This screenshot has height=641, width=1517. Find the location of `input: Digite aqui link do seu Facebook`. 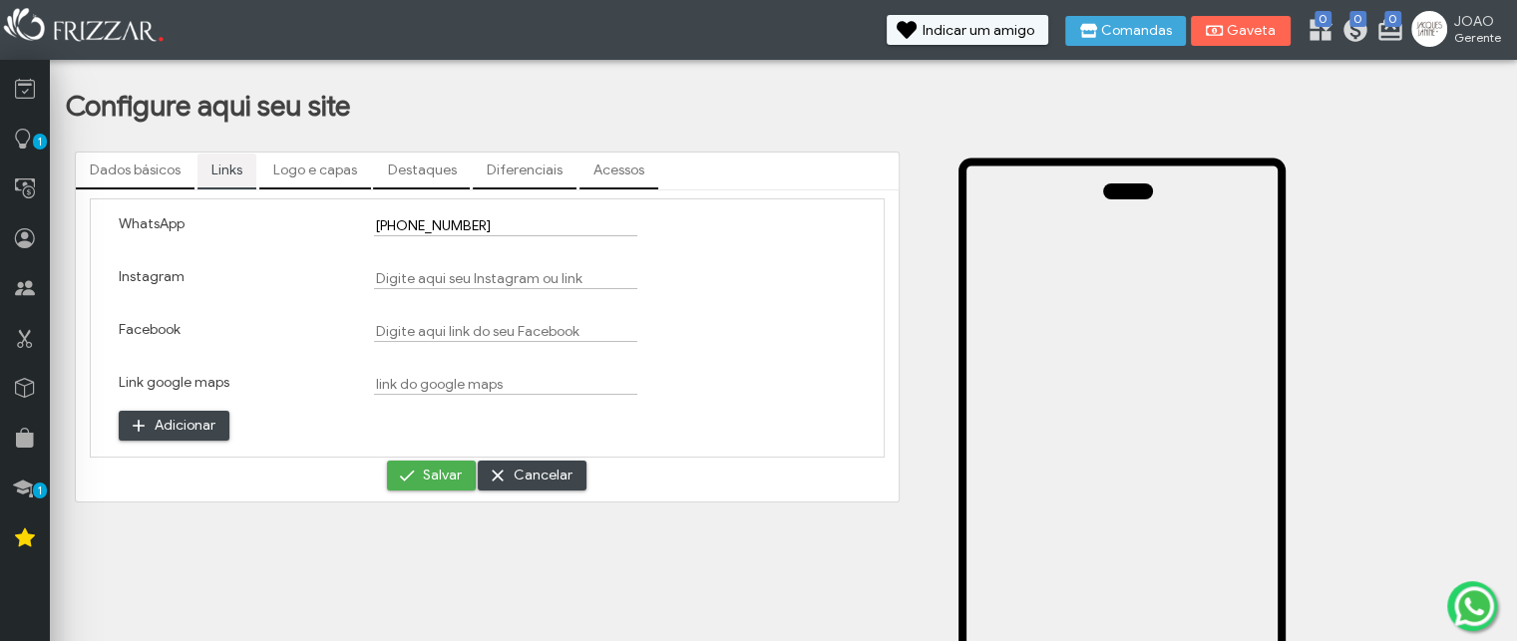

input: Digite aqui link do seu Facebook is located at coordinates (506, 331).